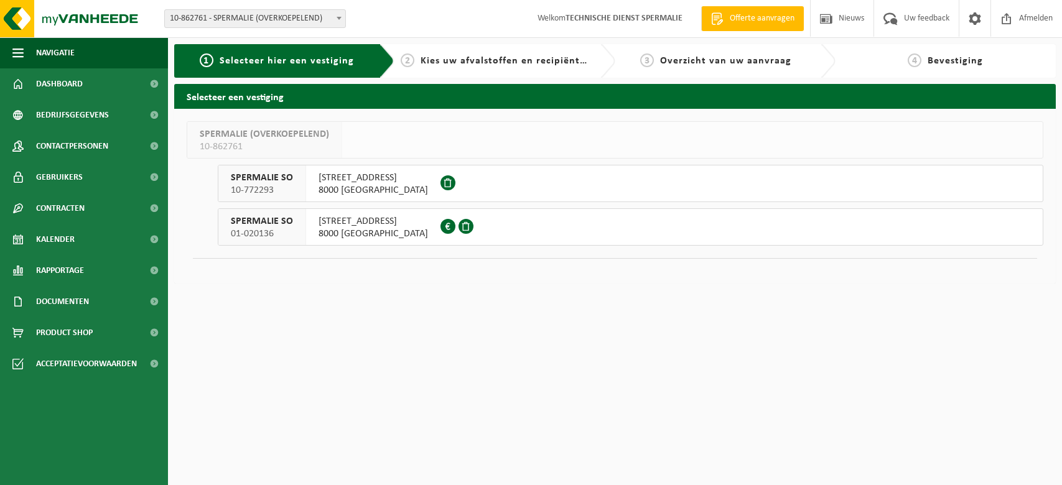 The width and height of the screenshot is (1062, 485). Describe the element at coordinates (60, 208) in the screenshot. I see `span: Contracten` at that location.